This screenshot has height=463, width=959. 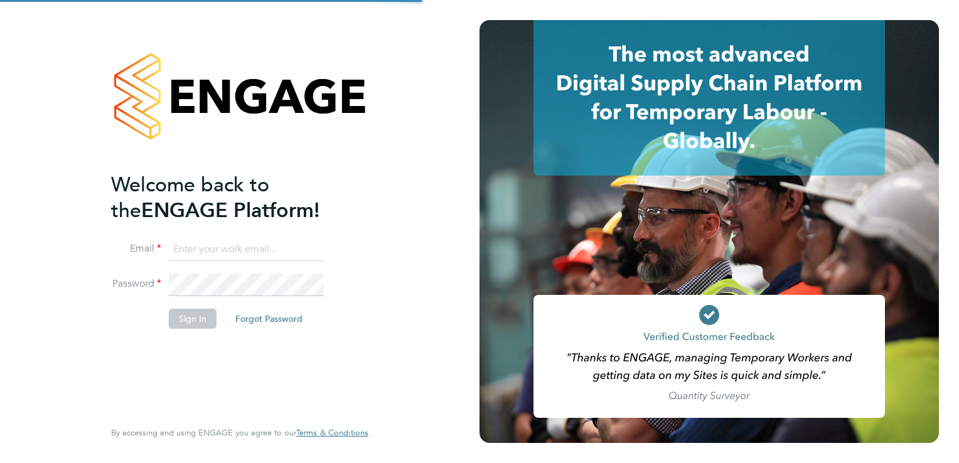 What do you see at coordinates (136, 284) in the screenshot?
I see `label: Password` at bounding box center [136, 284].